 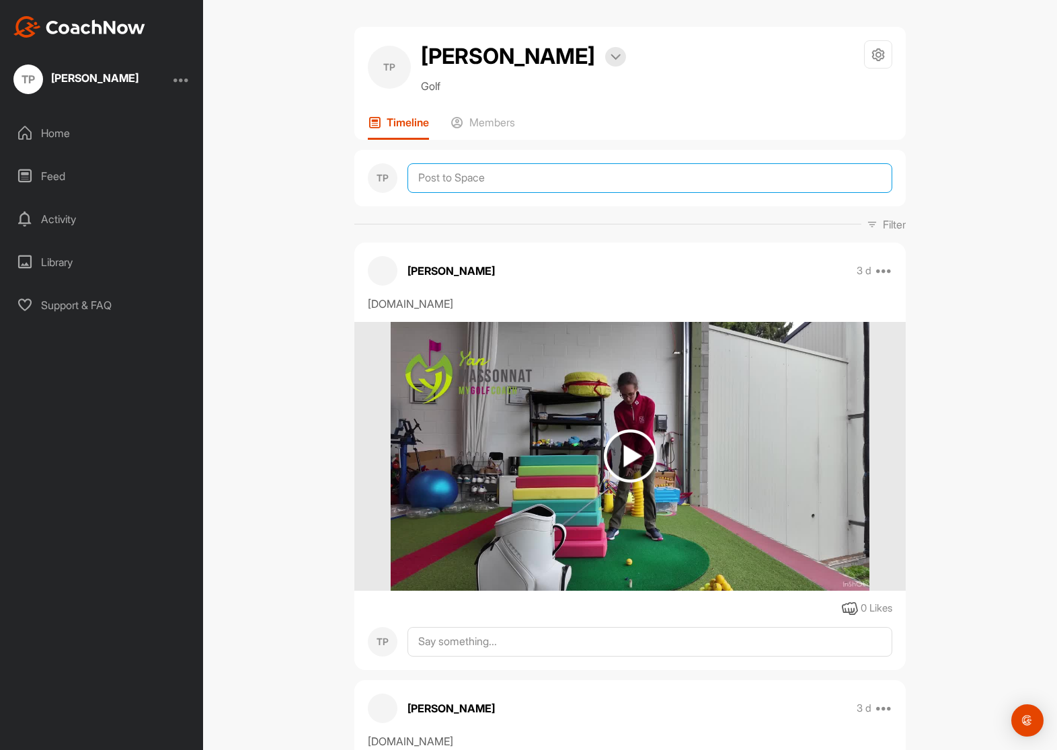 What do you see at coordinates (615, 57) in the screenshot?
I see `img: arrow-down` at bounding box center [615, 57].